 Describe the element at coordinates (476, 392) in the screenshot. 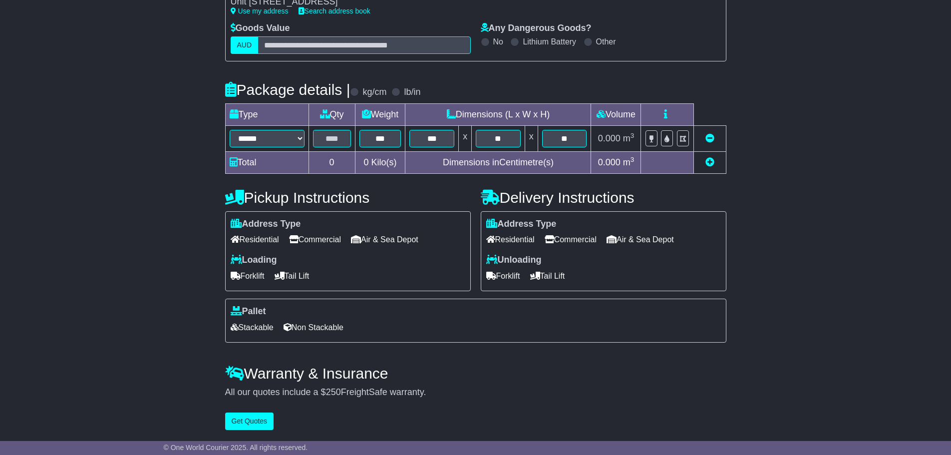

I see `div: All our quotes include a $ FreightSafe warranty.` at that location.